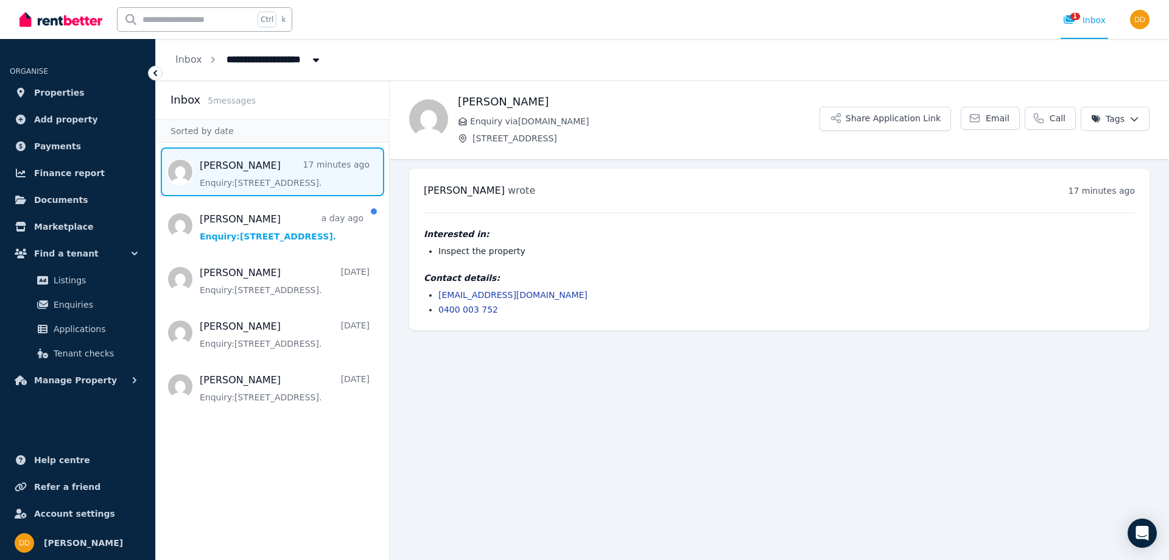 This screenshot has width=1169, height=560. What do you see at coordinates (468, 309) in the screenshot?
I see `a: 0400 003 752` at bounding box center [468, 309].